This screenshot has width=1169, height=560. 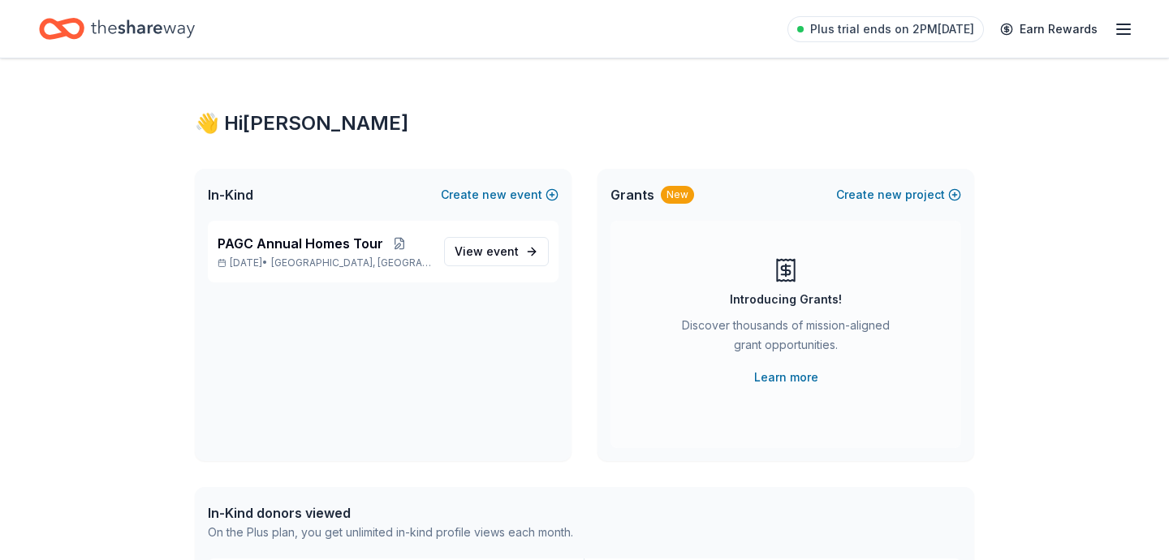 What do you see at coordinates (502, 251) in the screenshot?
I see `span: event` at bounding box center [502, 251].